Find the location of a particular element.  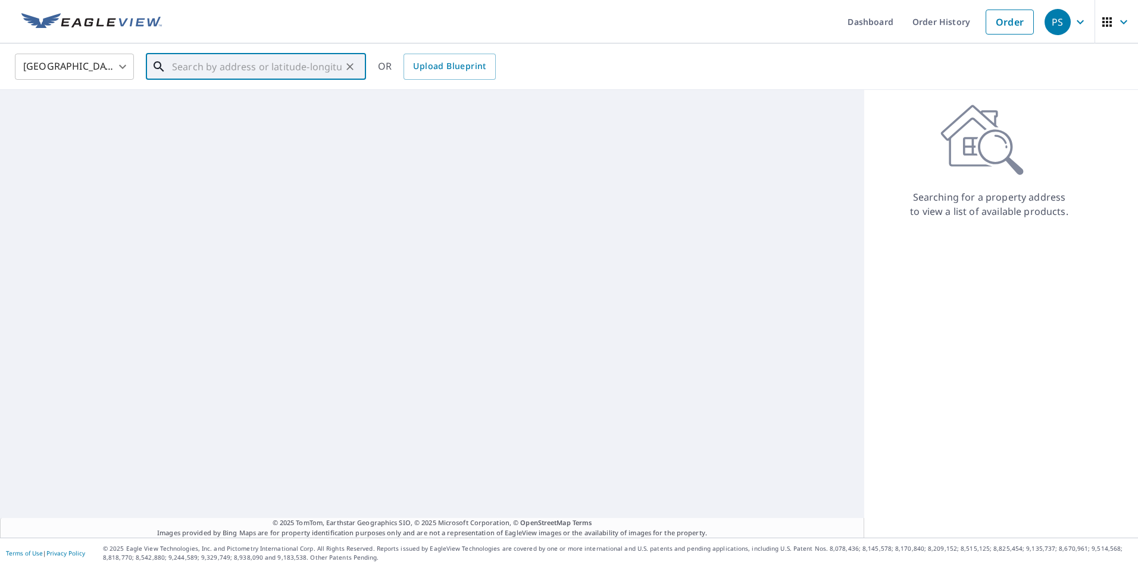

span: Upload Blueprint is located at coordinates (449, 66).